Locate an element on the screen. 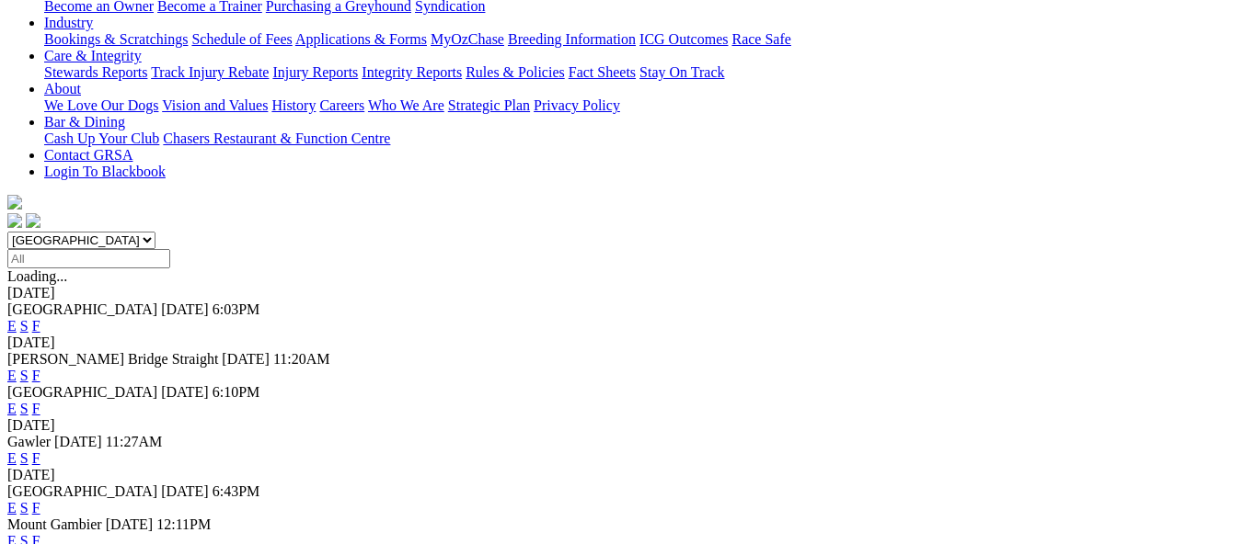 The image size is (1243, 544). a: Care & Integrity is located at coordinates (93, 55).